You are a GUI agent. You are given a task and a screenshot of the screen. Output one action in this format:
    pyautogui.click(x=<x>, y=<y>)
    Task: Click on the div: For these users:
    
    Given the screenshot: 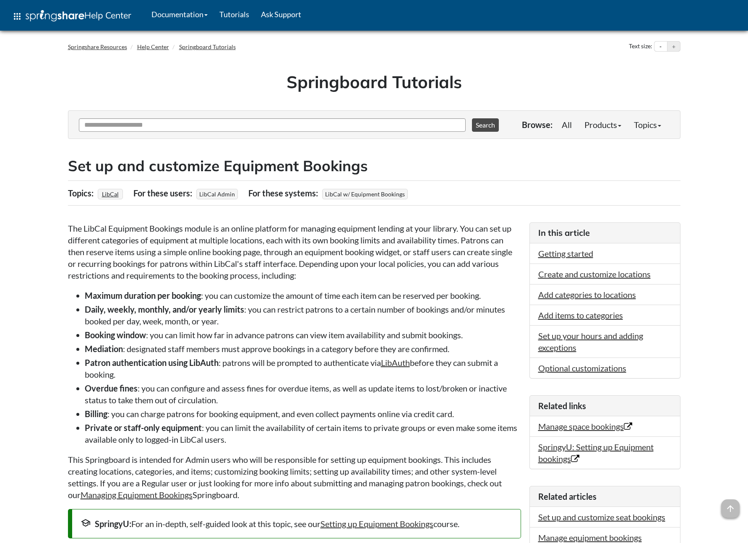 What is the action you would take?
    pyautogui.click(x=164, y=193)
    